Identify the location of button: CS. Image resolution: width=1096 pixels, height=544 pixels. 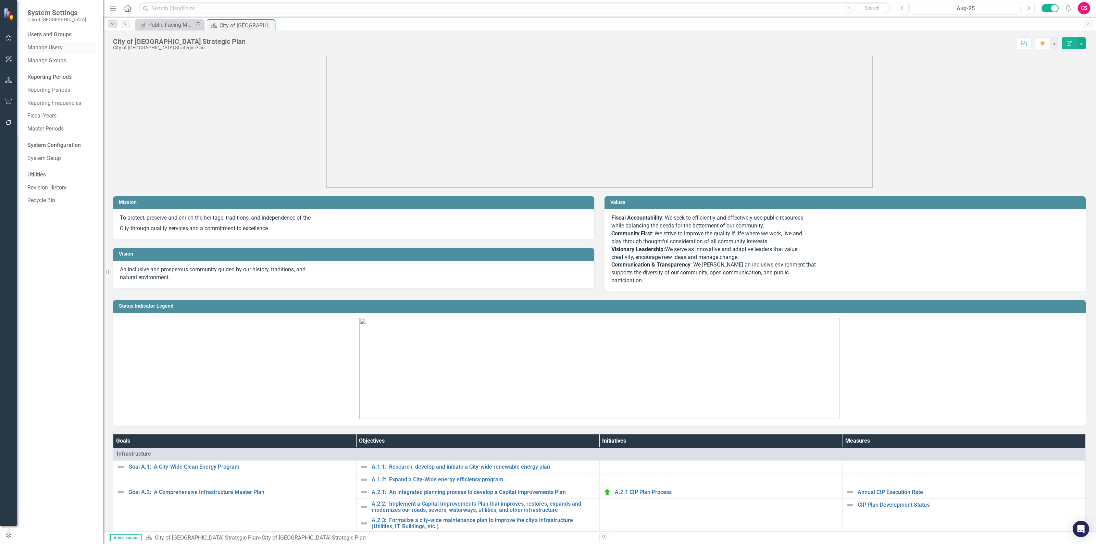
(1084, 8).